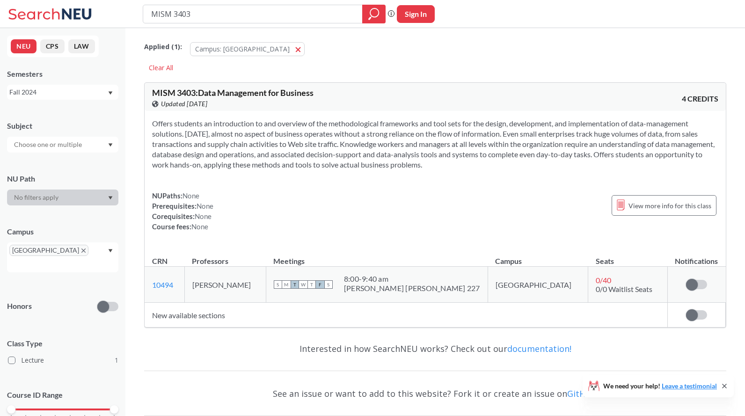  Describe the element at coordinates (303, 285) in the screenshot. I see `span: W` at that location.